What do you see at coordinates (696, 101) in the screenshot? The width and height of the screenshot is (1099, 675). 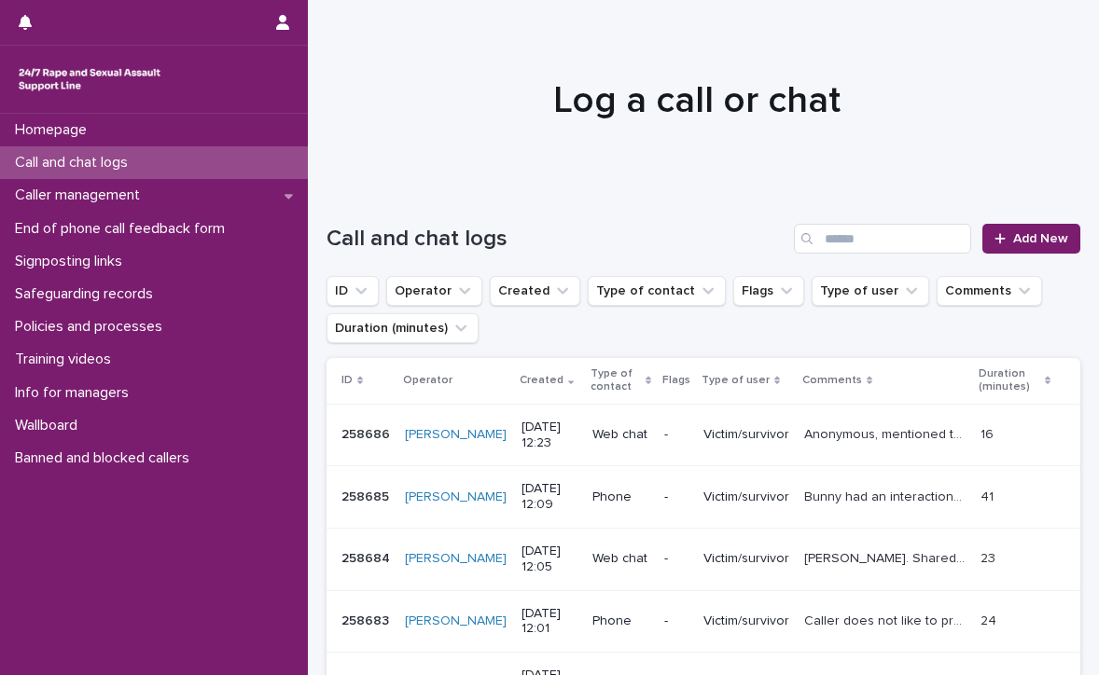 I see `h1: Log a call or chat` at bounding box center [696, 101].